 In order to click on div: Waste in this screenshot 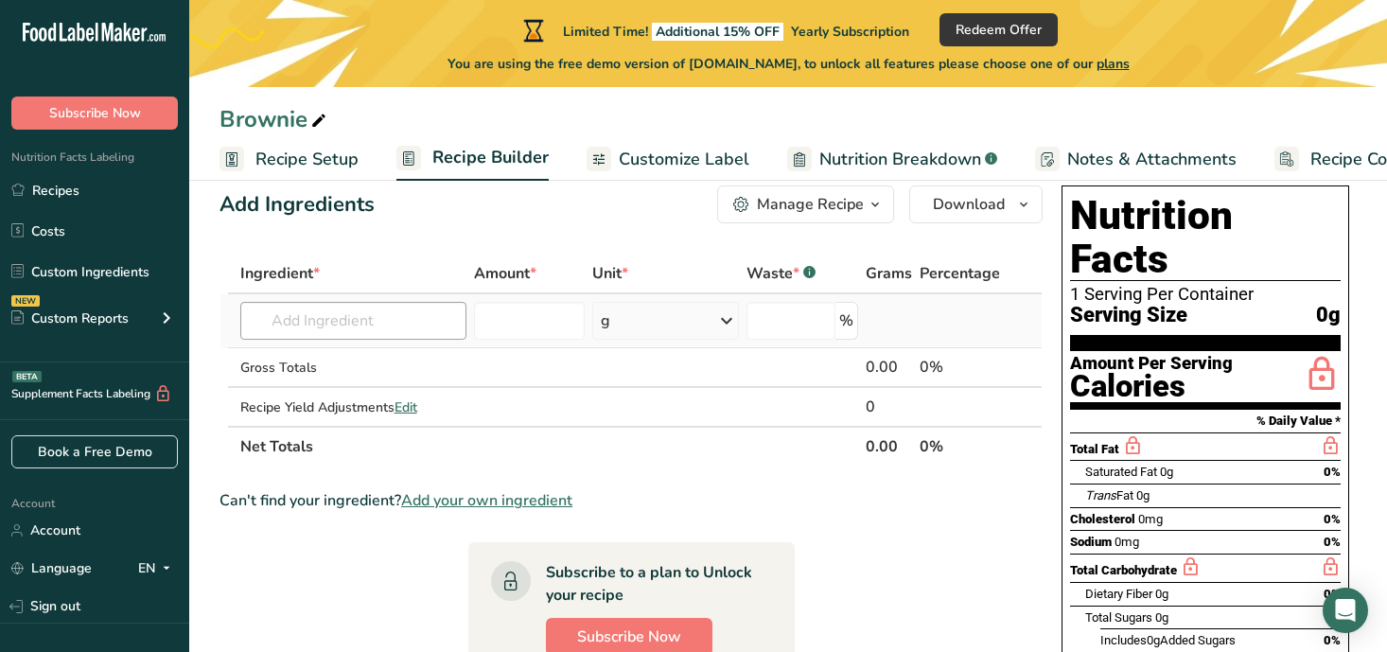, I will do `click(780, 273)`.